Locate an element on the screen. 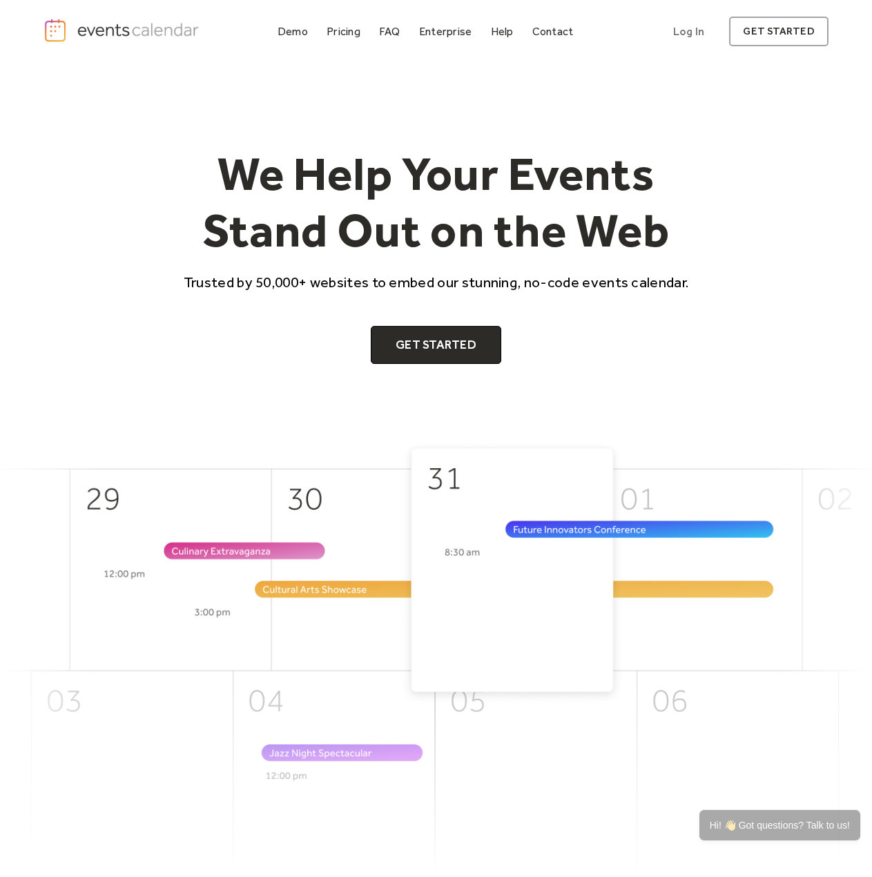  a: Get Started is located at coordinates (436, 345).